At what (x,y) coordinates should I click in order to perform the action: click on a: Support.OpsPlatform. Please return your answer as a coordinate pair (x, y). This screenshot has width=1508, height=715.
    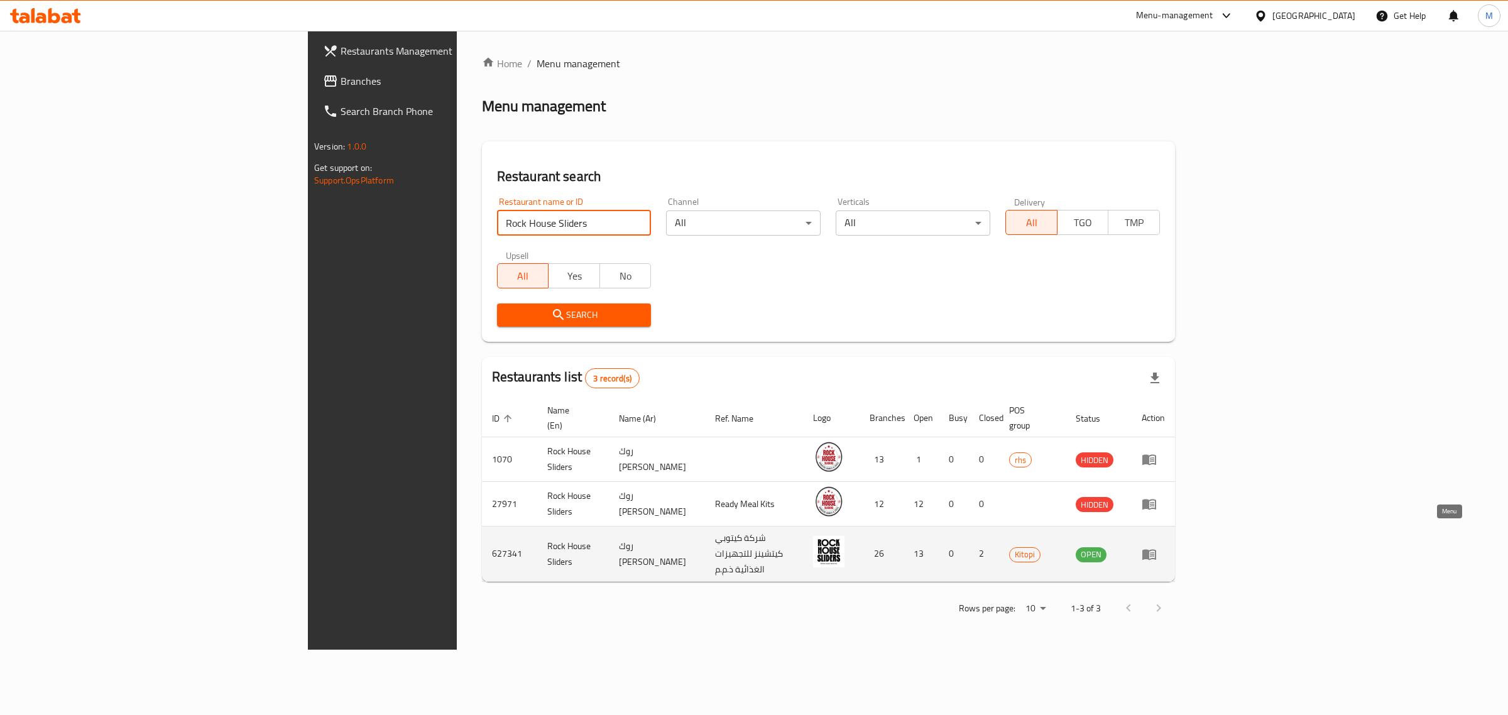
    Looking at the image, I should click on (354, 180).